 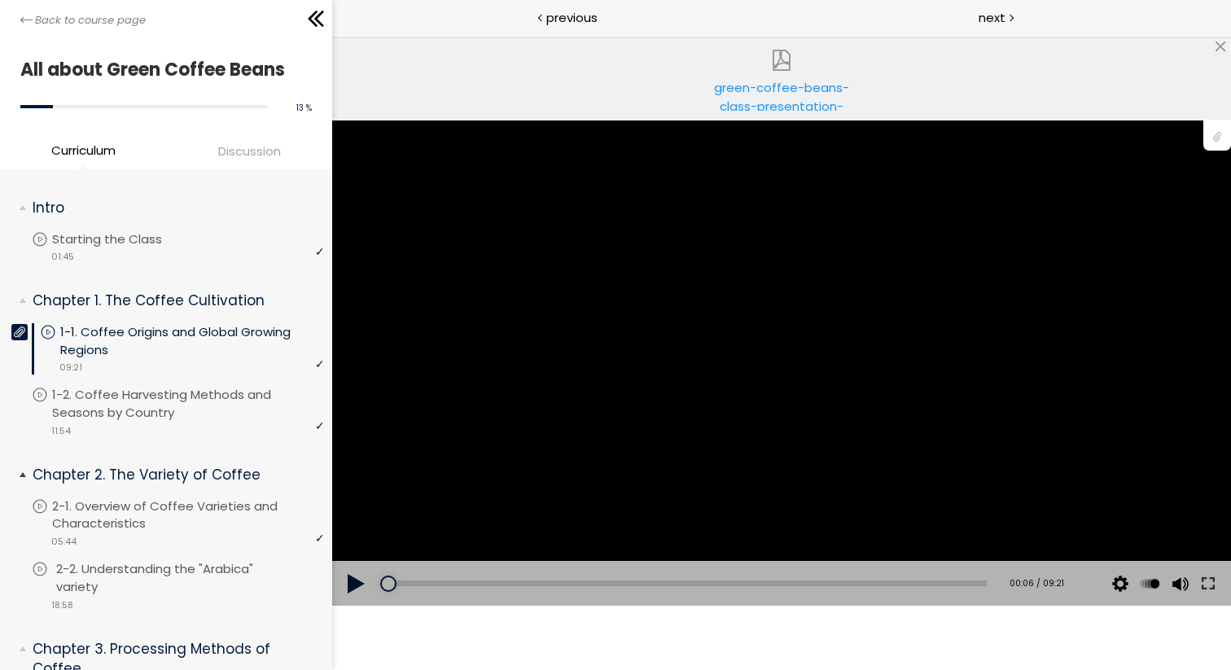 What do you see at coordinates (572, 17) in the screenshot?
I see `span: previous` at bounding box center [572, 17].